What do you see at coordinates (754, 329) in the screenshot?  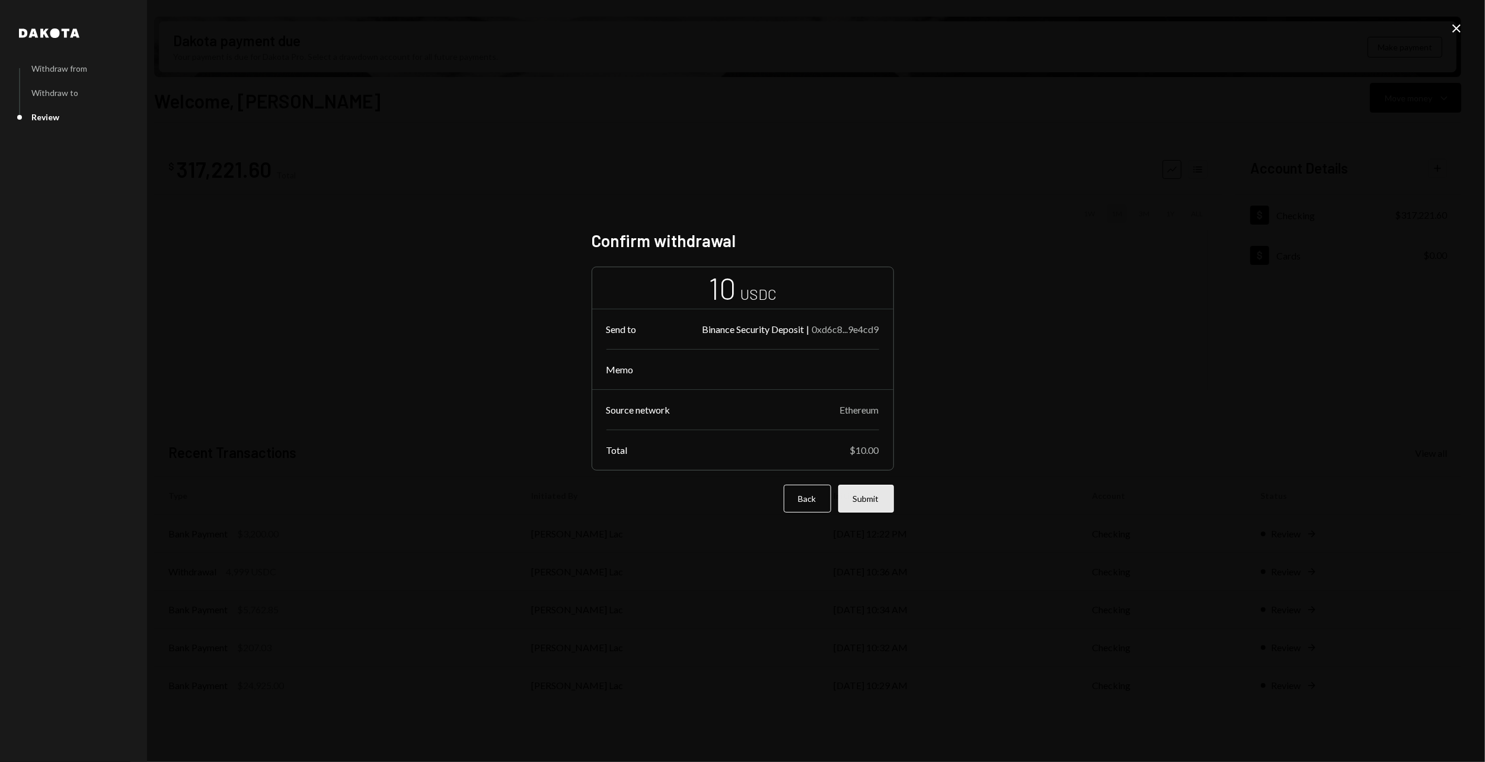 I see `div: Binance Security Deposit` at bounding box center [754, 329].